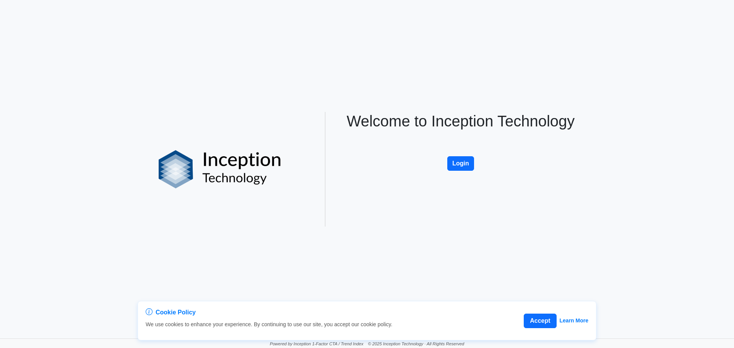  What do you see at coordinates (460, 151) in the screenshot?
I see `a: Login` at bounding box center [460, 151].